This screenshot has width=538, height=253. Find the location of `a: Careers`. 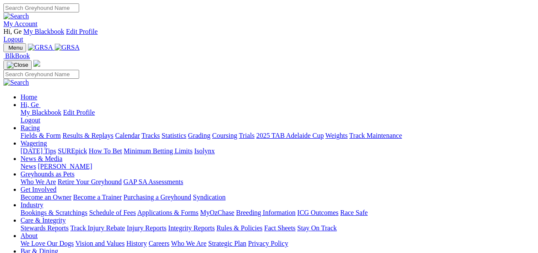

a: Careers is located at coordinates (159, 243).